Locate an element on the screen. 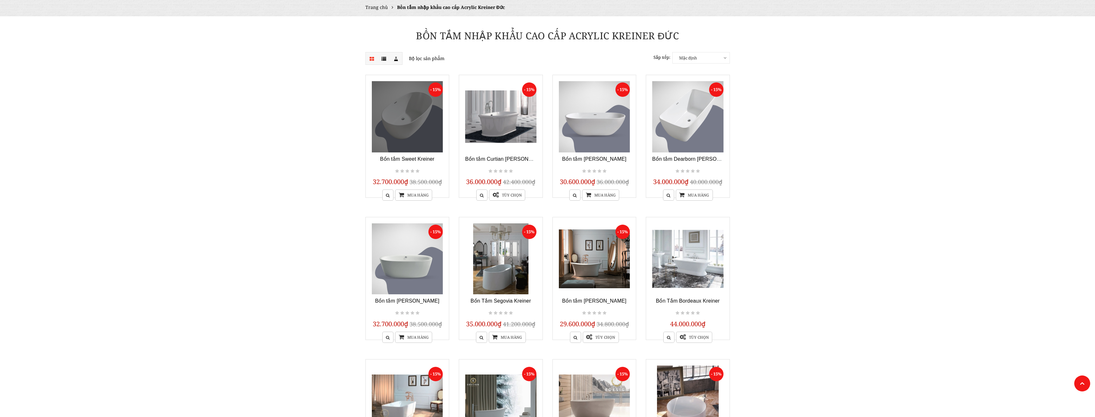 This screenshot has width=1095, height=417. span: 34.000.000₫ is located at coordinates (671, 182).